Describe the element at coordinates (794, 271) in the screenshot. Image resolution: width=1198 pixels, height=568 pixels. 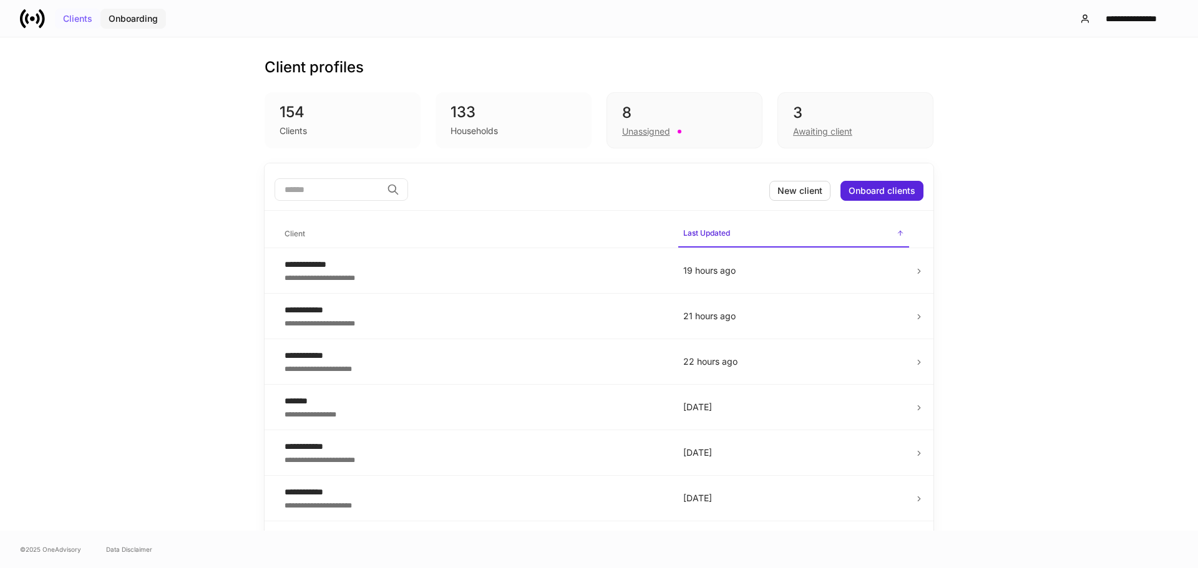
I see `p: 19 hours ago` at that location.